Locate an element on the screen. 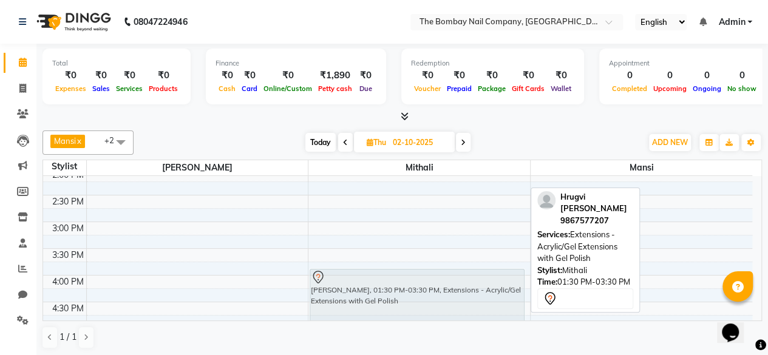  span: Admin is located at coordinates (732, 22).